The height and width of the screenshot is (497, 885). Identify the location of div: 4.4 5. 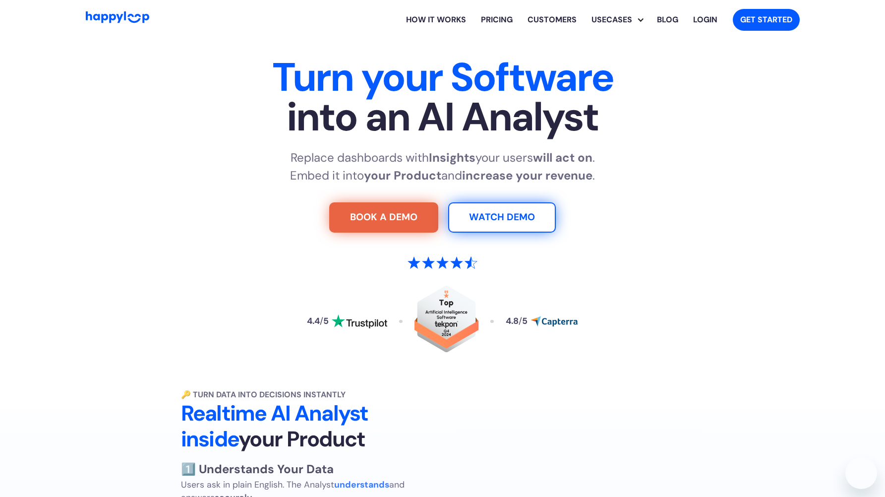
(318, 321).